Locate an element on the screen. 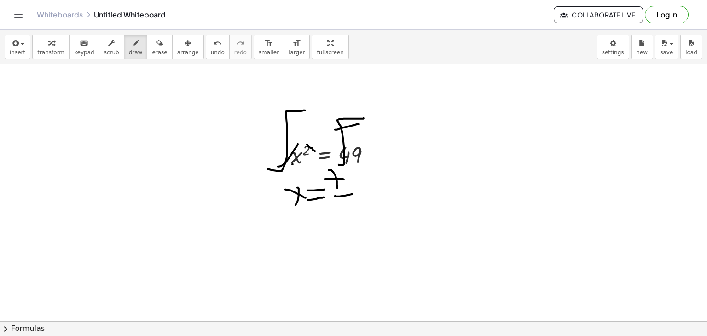  span: smaller is located at coordinates (269, 53).